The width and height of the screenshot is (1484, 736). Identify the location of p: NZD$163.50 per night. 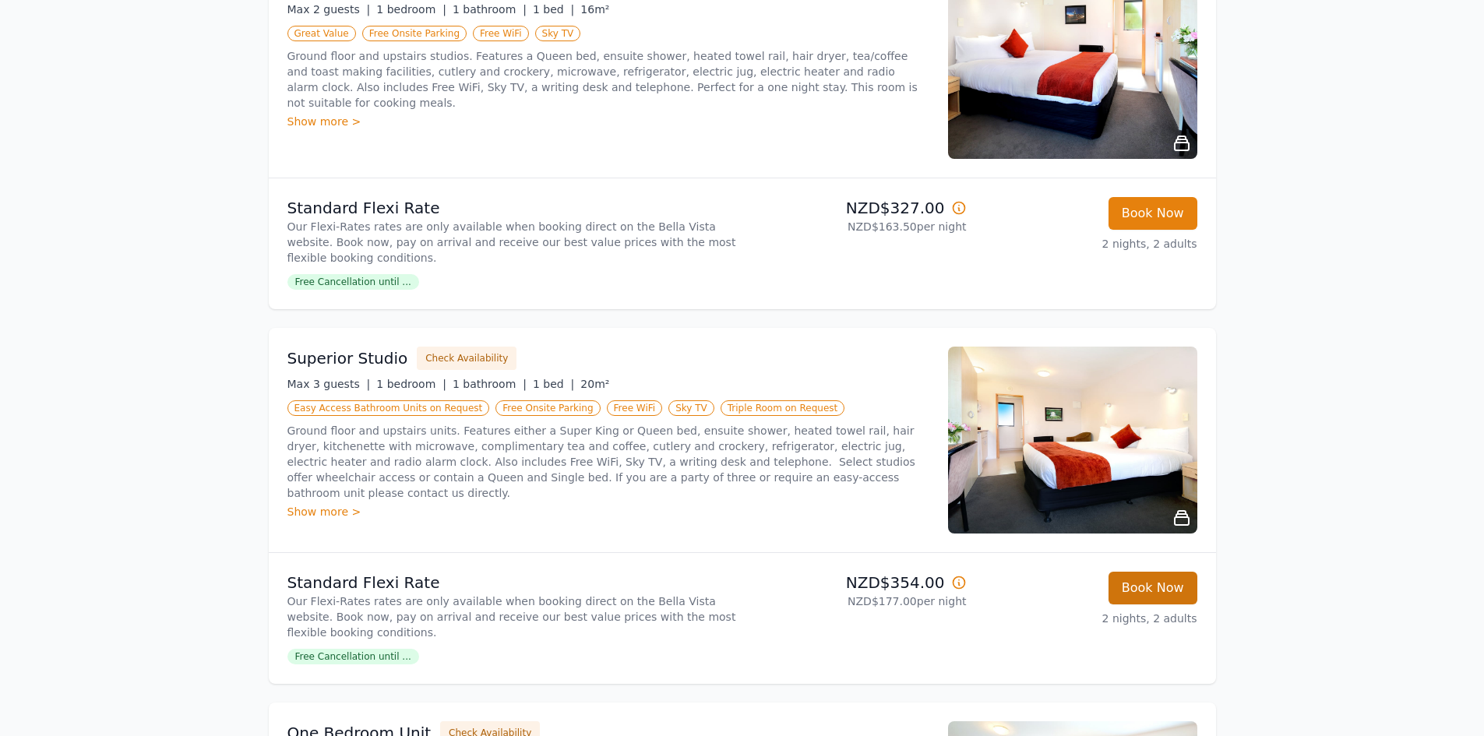
(858, 227).